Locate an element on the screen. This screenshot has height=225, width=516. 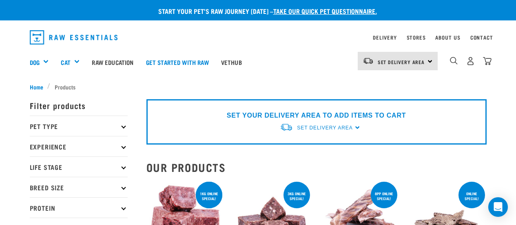
img: user.png is located at coordinates (470, 61).